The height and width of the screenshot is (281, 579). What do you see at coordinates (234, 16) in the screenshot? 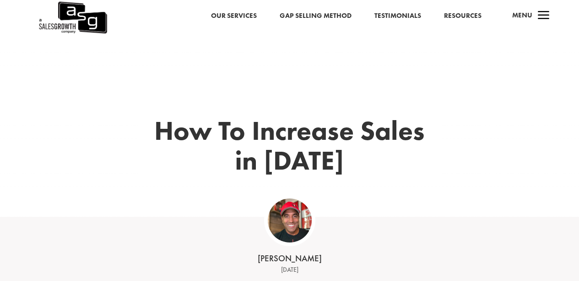
I see `a: Our Services` at bounding box center [234, 16].